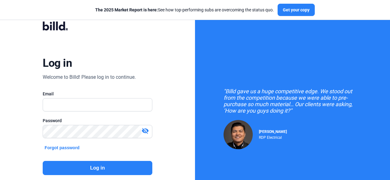 The image size is (390, 180). Describe the element at coordinates (62, 147) in the screenshot. I see `button: Forgot password` at that location.